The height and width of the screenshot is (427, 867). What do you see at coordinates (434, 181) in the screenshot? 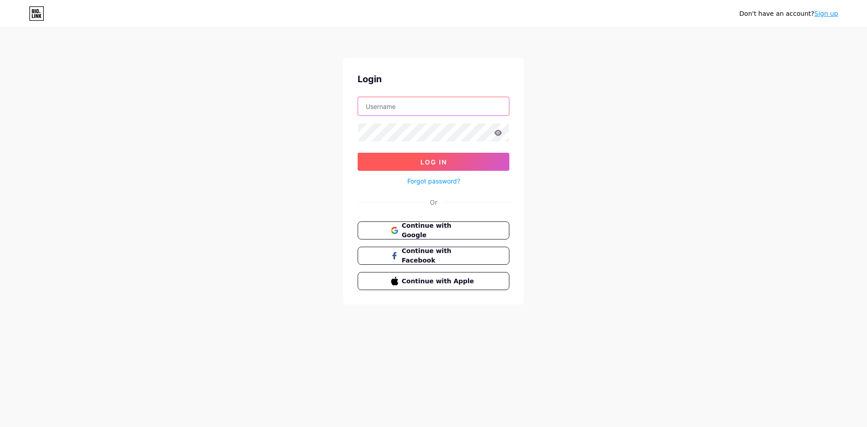
I see `a: Forgot password?` at bounding box center [434, 181].